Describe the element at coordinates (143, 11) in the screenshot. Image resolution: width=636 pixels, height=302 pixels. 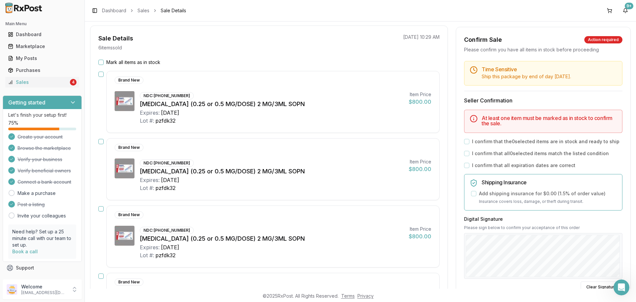
I see `a: Sales` at that location.